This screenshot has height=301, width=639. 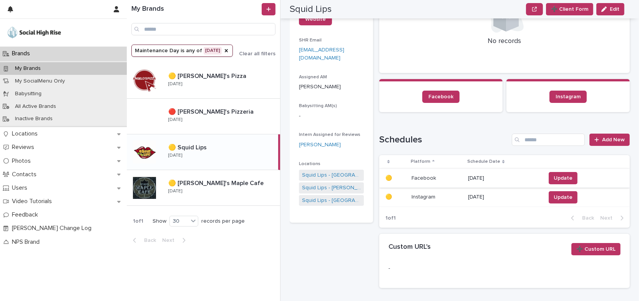 What do you see at coordinates (610, 9) in the screenshot?
I see `button: Edit` at bounding box center [610, 9].